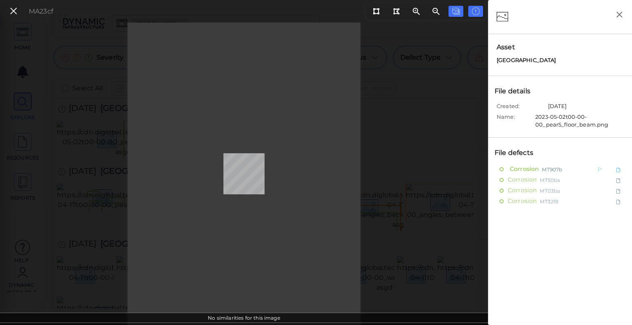 Image resolution: width=632 pixels, height=325 pixels. What do you see at coordinates (521, 108) in the screenshot?
I see `span: Created:` at bounding box center [521, 108].